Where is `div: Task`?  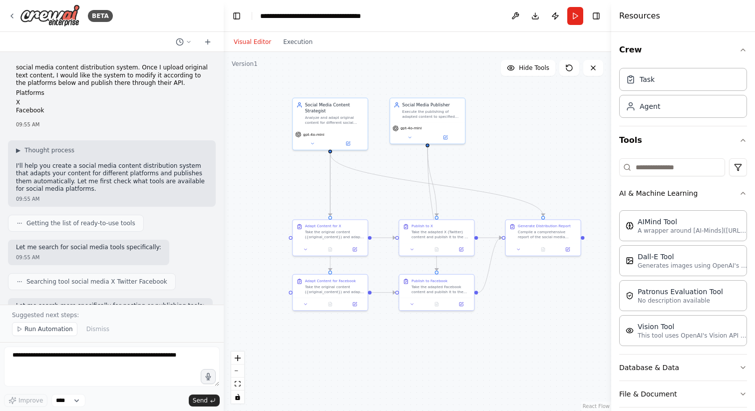
div: Task is located at coordinates (647, 79).